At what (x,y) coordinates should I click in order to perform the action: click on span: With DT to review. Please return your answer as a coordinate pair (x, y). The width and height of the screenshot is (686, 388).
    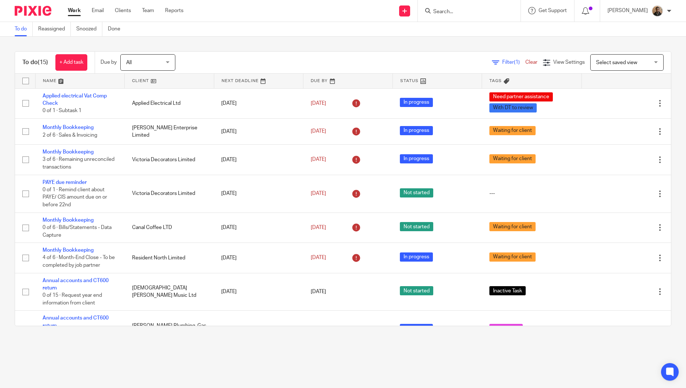
    Looking at the image, I should click on (513, 108).